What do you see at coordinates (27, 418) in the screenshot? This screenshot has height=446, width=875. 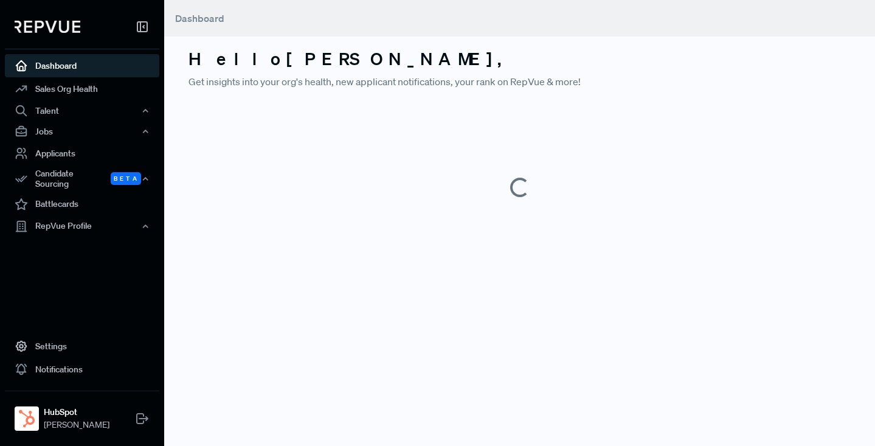 I see `img: HubSpot` at bounding box center [27, 418].